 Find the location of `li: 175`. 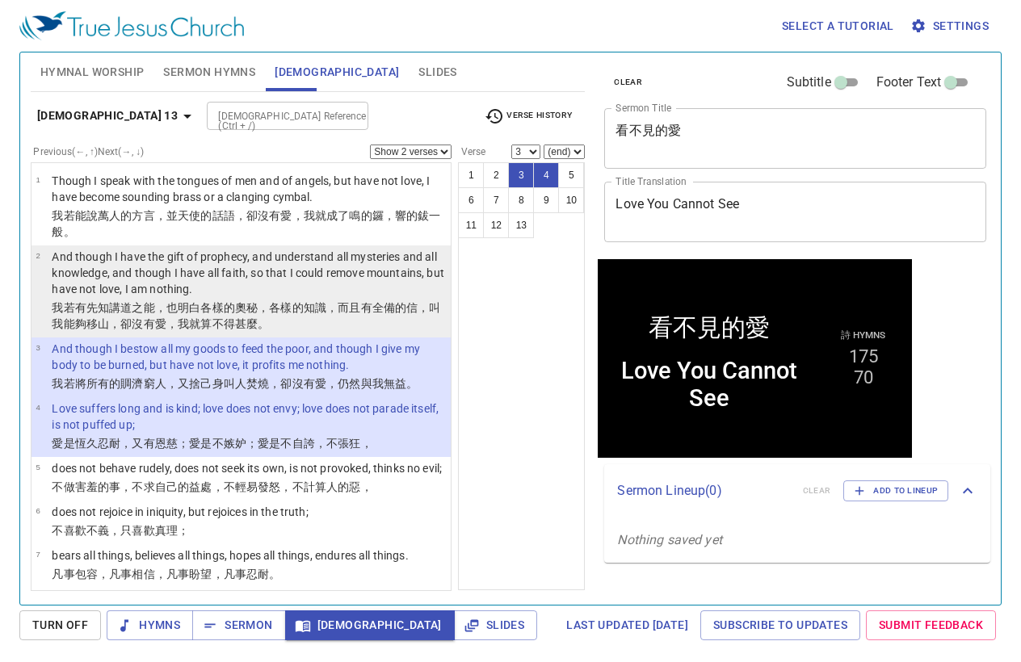

li: 175 is located at coordinates (266, 97).